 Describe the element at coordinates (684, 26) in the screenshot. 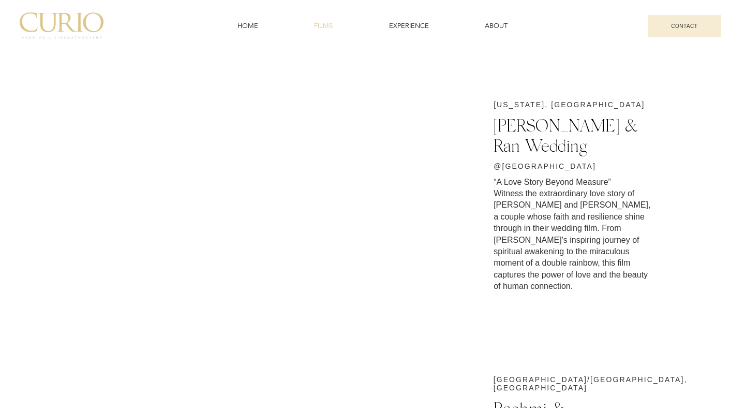

I see `a: CONTACT` at that location.